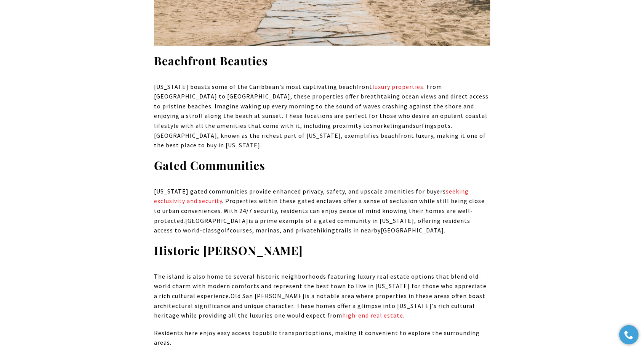 The height and width of the screenshot is (350, 644). Describe the element at coordinates (317, 337) in the screenshot. I see `span: Residents here enjoy easy access to options, making it convenient to explore the surrounding areas.` at that location.